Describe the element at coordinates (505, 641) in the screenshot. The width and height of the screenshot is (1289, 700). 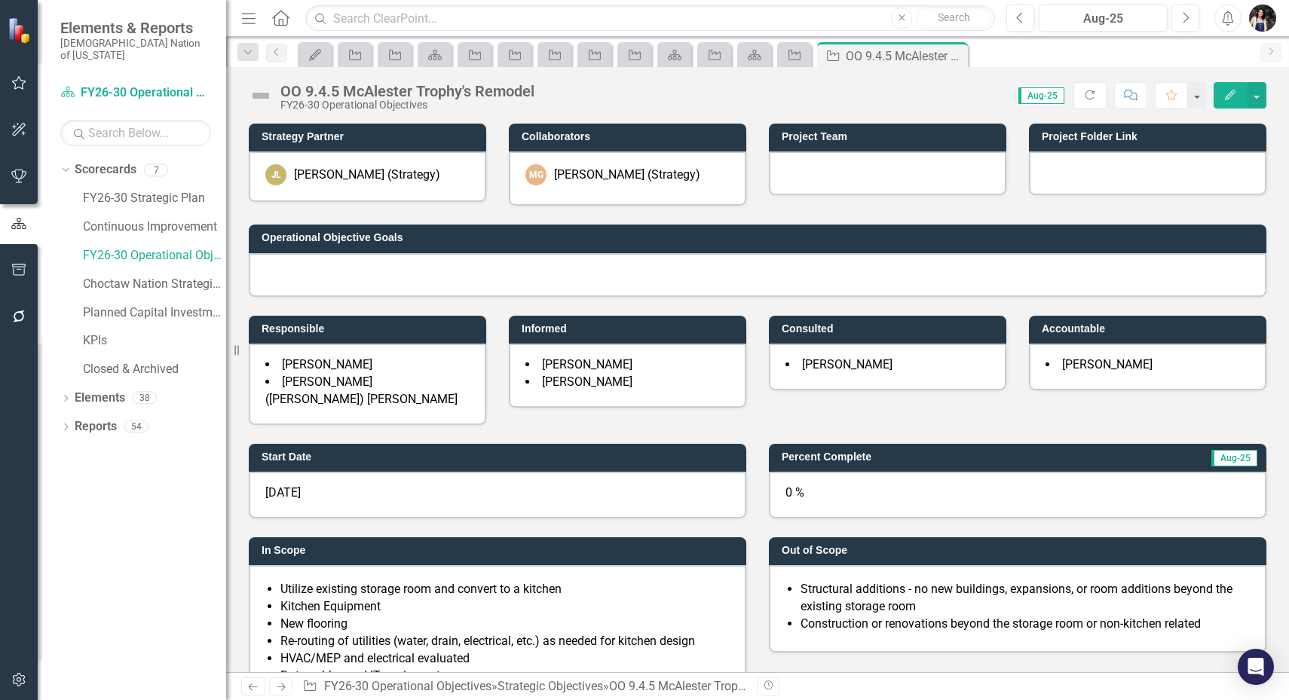
I see `li: Re-routing of utilities (water, drain, electrical, etc.) as needed for kitchen design` at that location.